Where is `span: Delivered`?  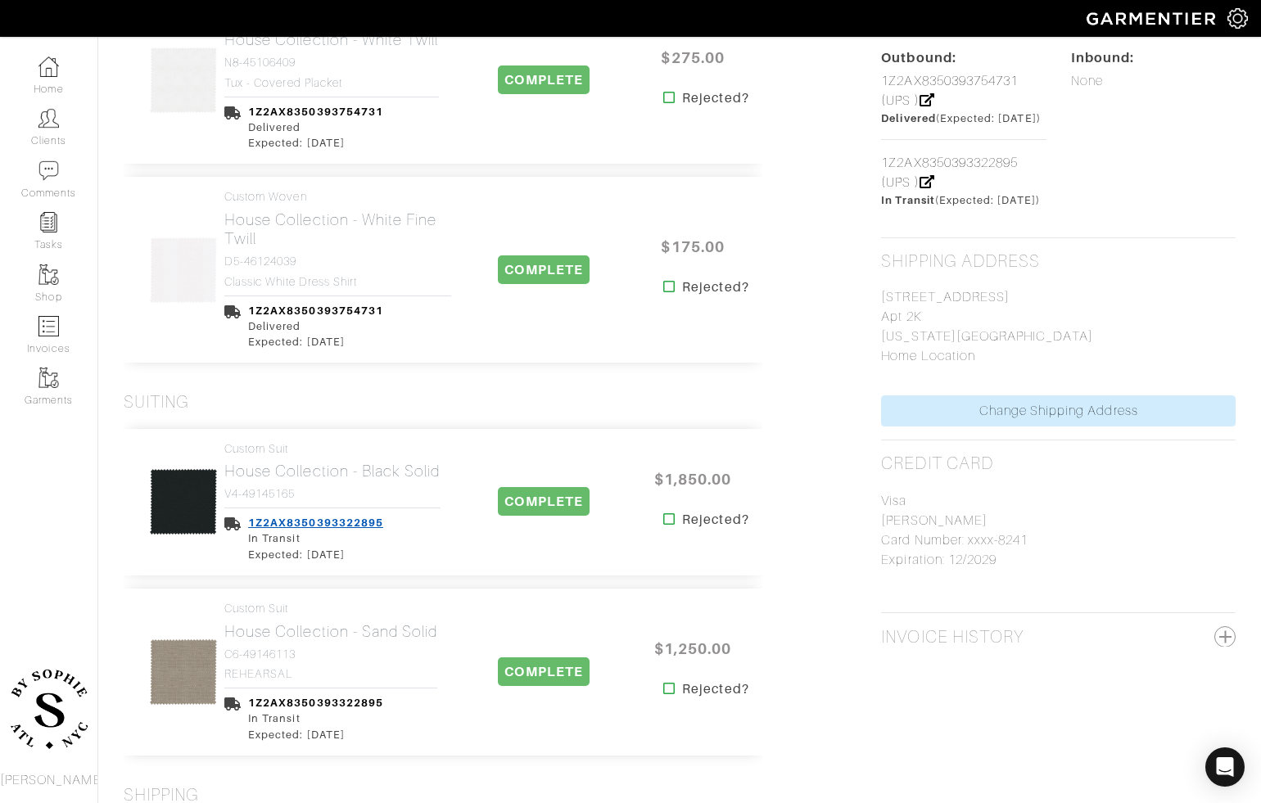
span: Delivered is located at coordinates (908, 118).